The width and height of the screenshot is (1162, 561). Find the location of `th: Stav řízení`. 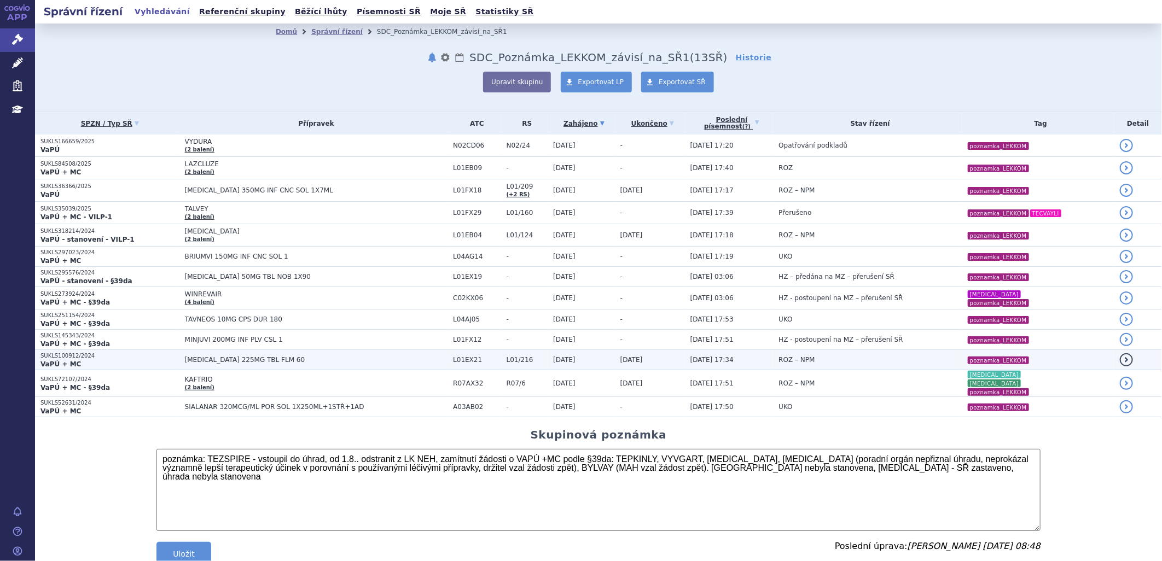

th: Stav řízení is located at coordinates (867, 123).